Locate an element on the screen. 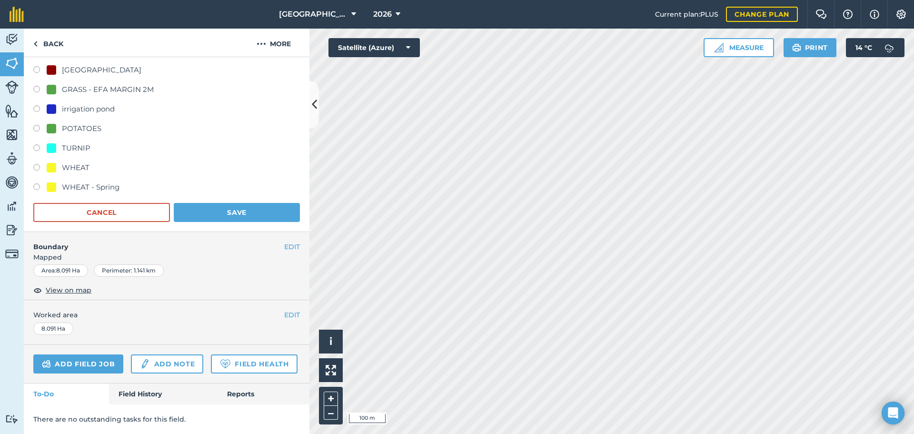  span: Current plan : PLUS is located at coordinates (686, 14).